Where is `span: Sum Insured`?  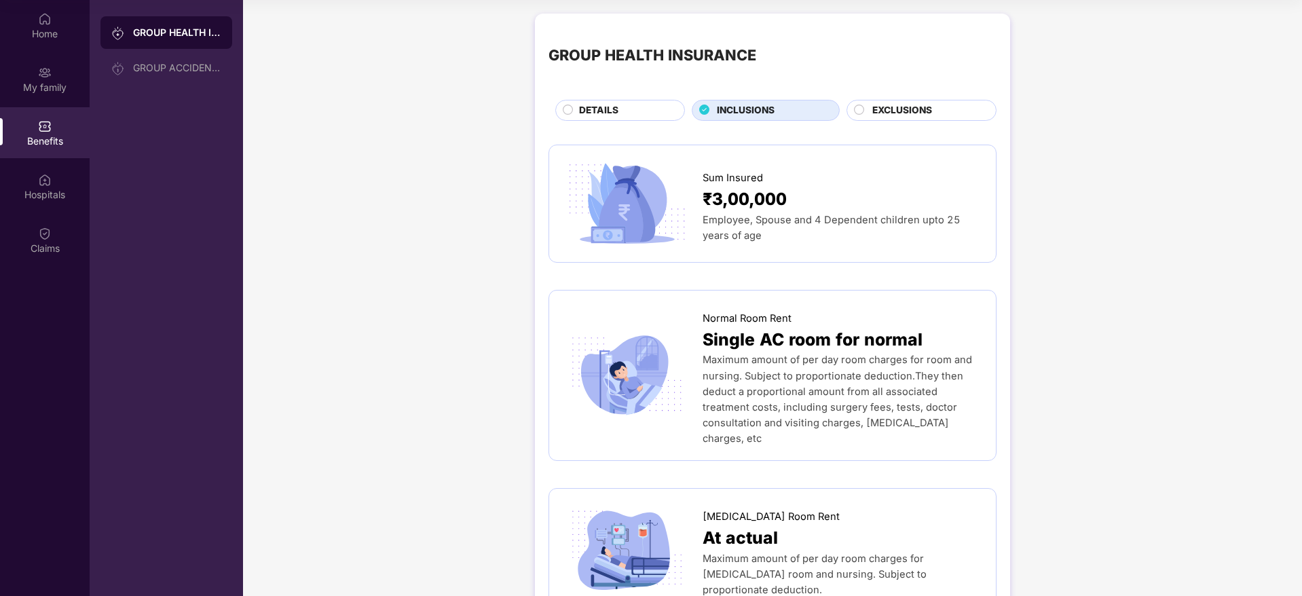 span: Sum Insured is located at coordinates (732, 178).